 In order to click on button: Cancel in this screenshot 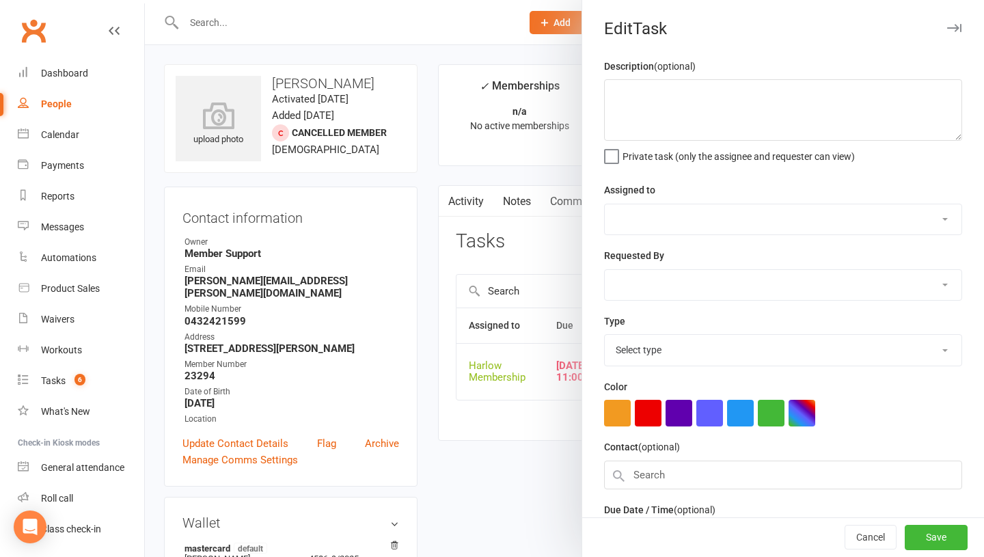, I will do `click(871, 538)`.